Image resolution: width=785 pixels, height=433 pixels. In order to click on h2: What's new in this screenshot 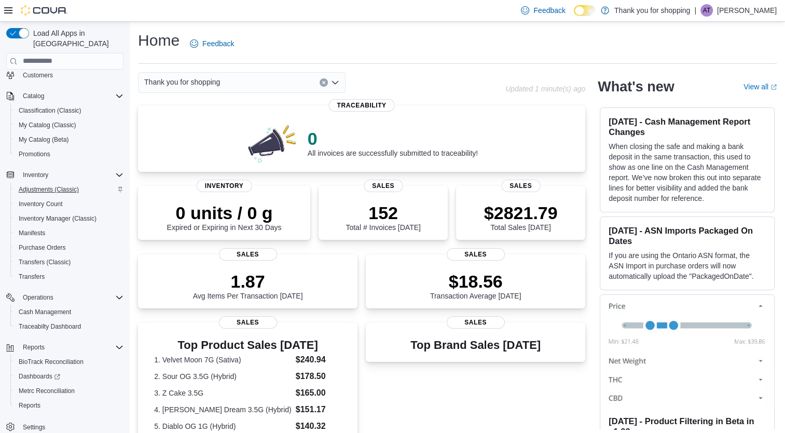, I will do `click(636, 87)`.